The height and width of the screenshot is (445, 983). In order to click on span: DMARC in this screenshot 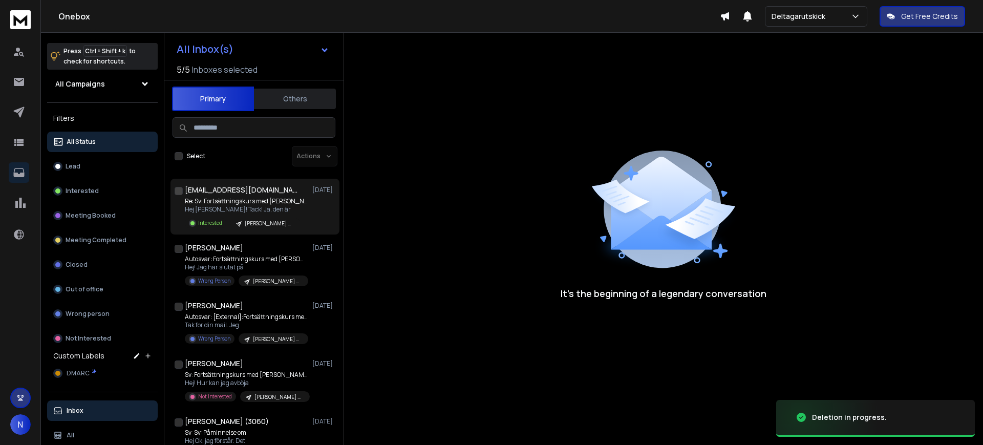, I will do `click(78, 373)`.